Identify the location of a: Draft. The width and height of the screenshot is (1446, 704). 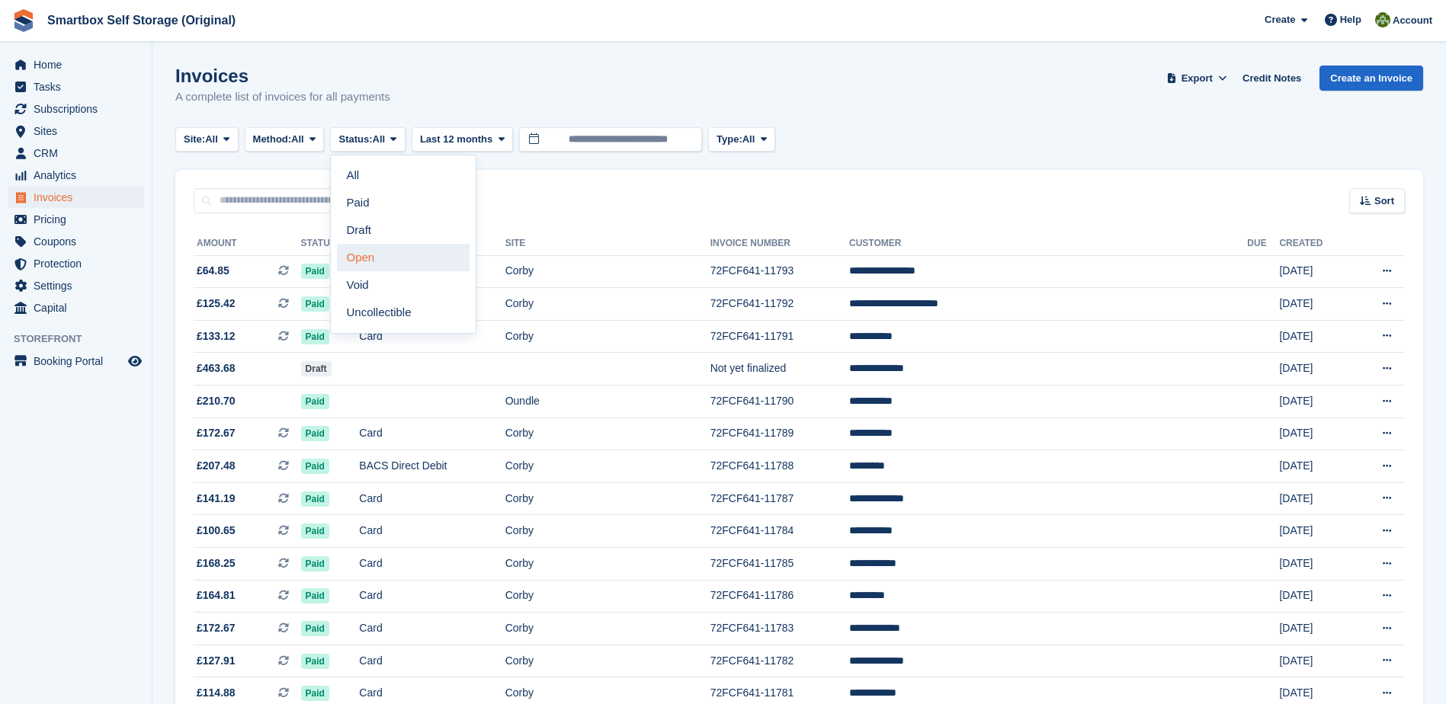
(403, 230).